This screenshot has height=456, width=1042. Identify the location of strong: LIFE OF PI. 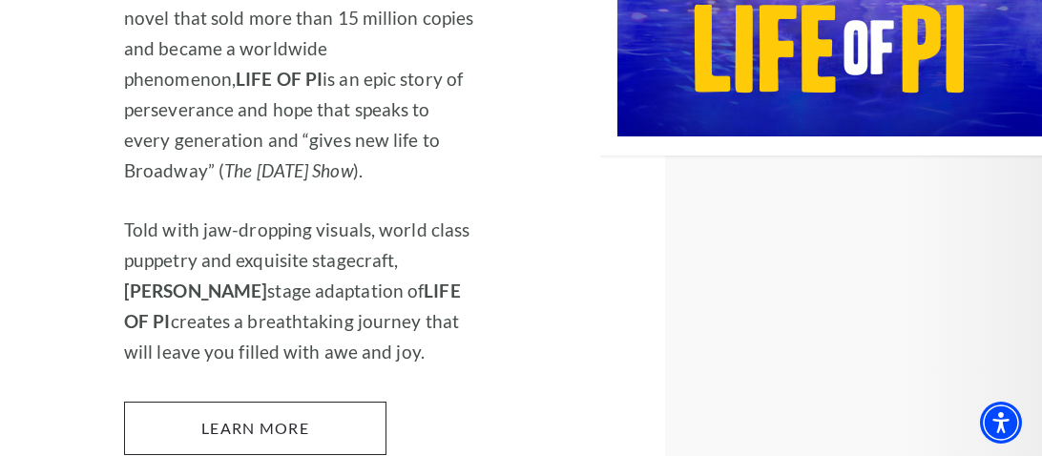
(279, 78).